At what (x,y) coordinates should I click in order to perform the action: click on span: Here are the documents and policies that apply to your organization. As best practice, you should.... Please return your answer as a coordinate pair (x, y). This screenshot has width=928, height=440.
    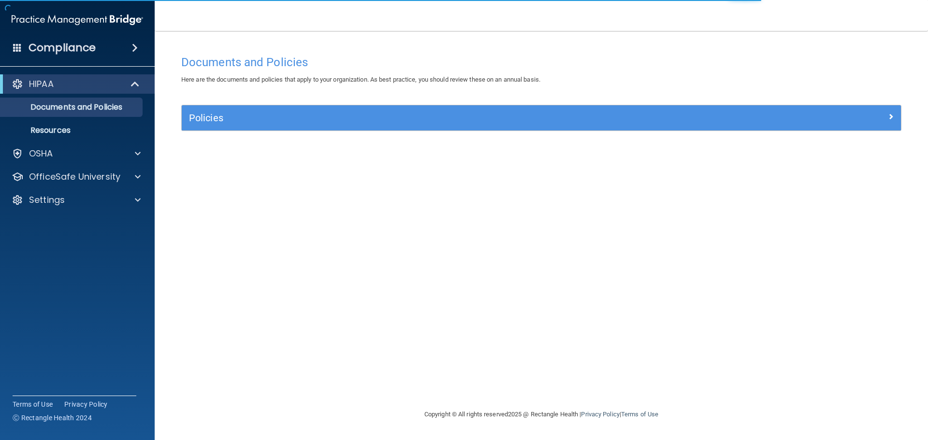
    Looking at the image, I should click on (361, 79).